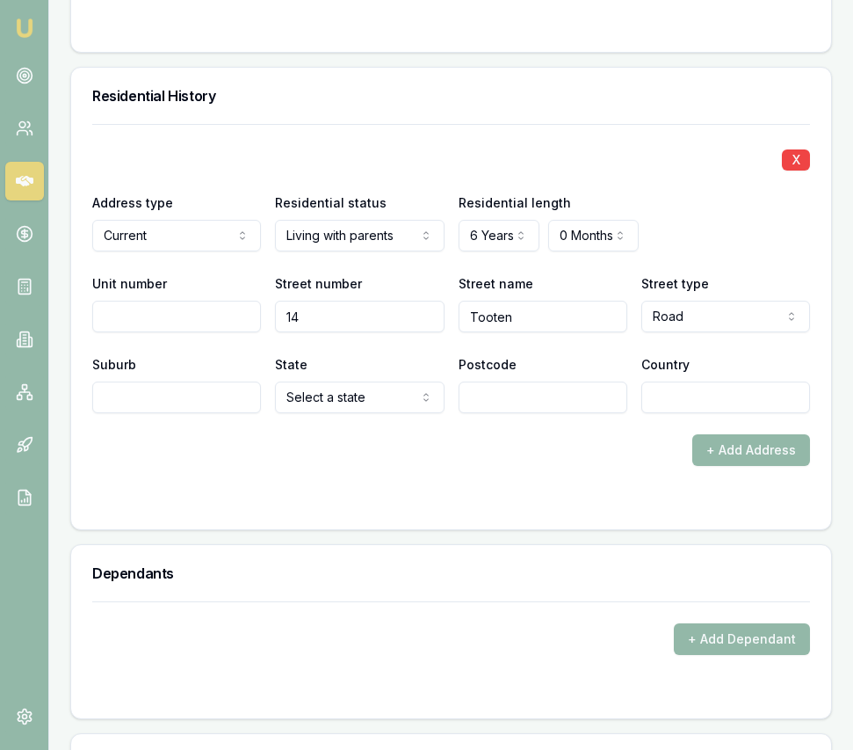 The height and width of the screenshot is (750, 853). What do you see at coordinates (133, 202) in the screenshot?
I see `label: Address type` at bounding box center [133, 202].